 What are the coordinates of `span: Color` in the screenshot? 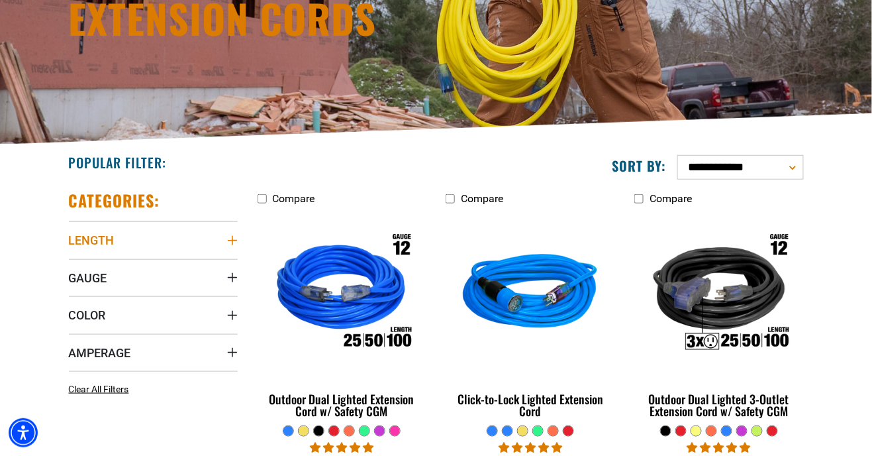 It's located at (87, 314).